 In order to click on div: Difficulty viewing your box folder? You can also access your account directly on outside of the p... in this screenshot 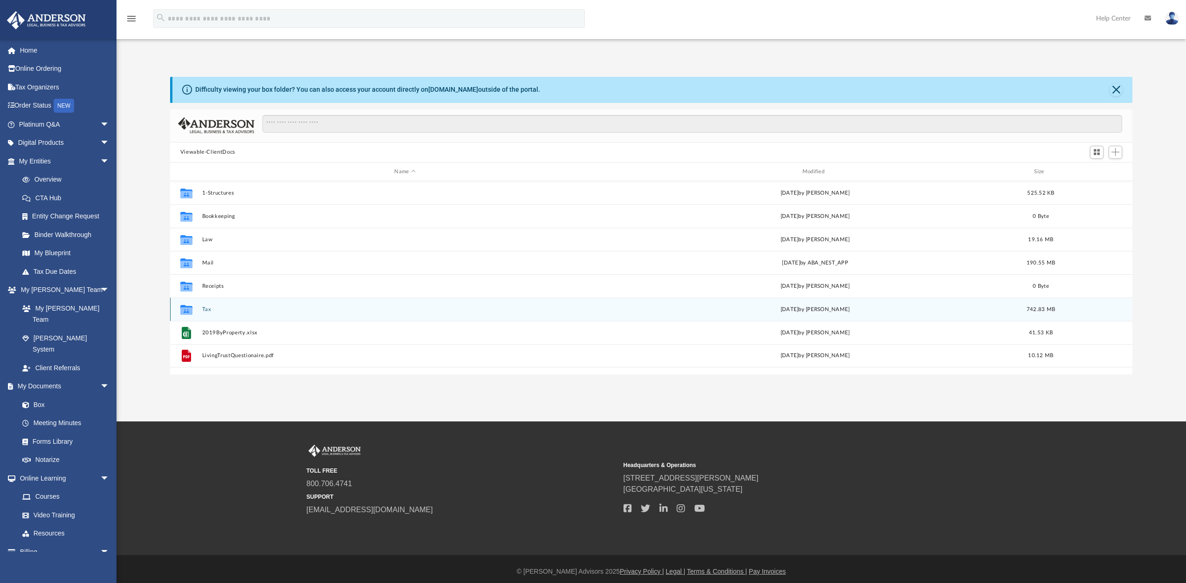, I will do `click(368, 89)`.